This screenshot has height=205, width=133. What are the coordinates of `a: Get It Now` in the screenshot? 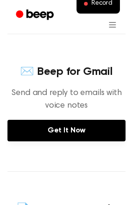 It's located at (67, 131).